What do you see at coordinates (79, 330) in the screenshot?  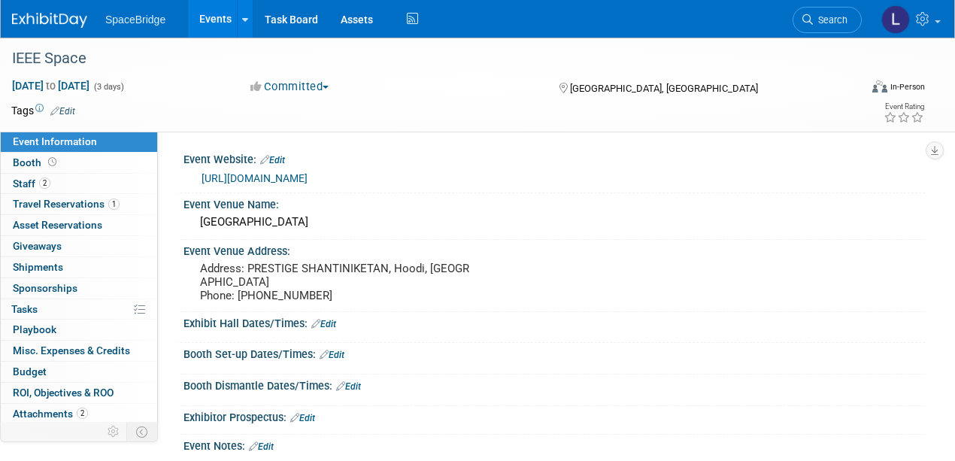 I see `a: Playbook` at bounding box center [79, 330].